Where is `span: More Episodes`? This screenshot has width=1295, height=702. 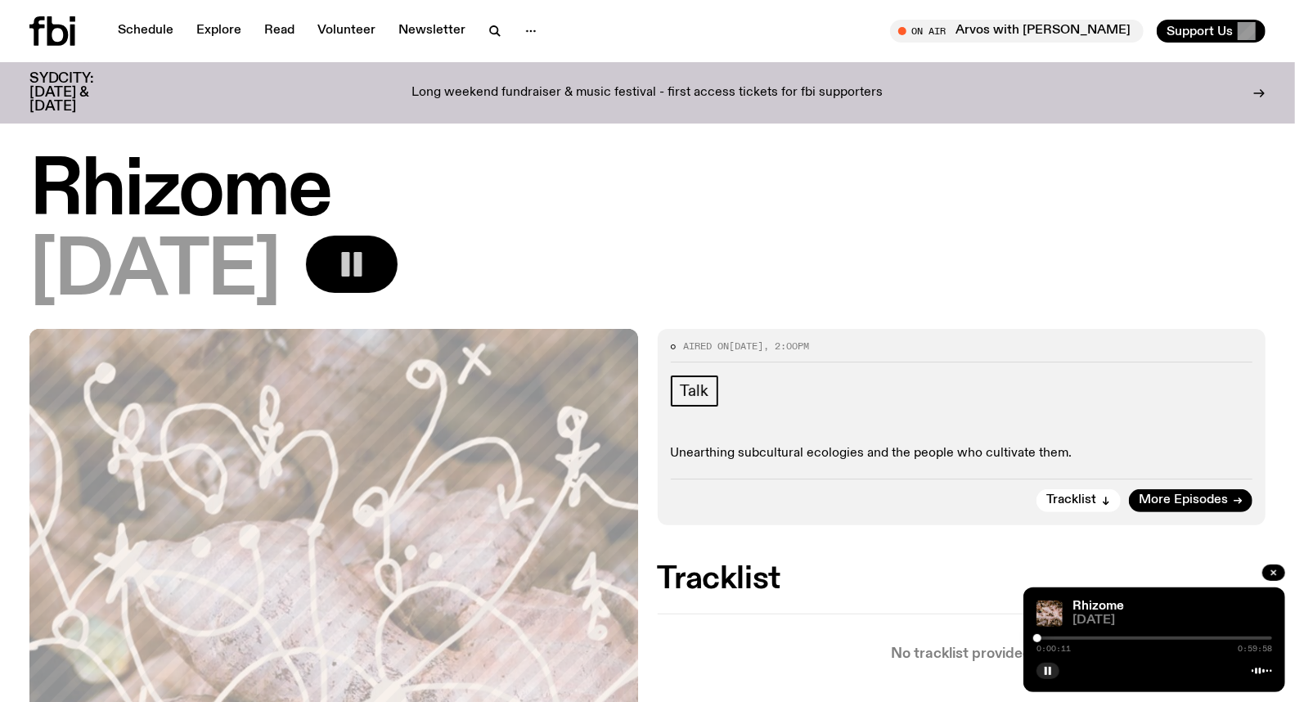 span: More Episodes is located at coordinates (1183, 500).